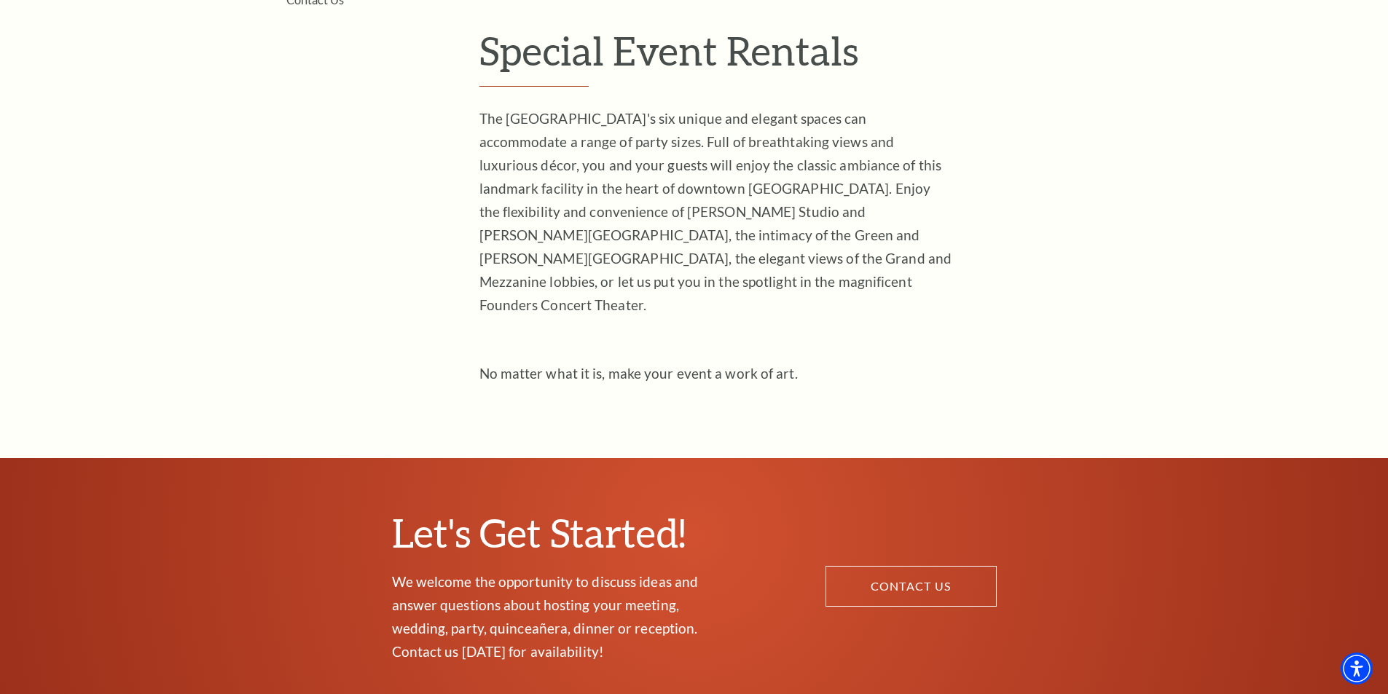  Describe the element at coordinates (561, 617) in the screenshot. I see `p: We welcome the opportunity to discuss ideas and answer questions about hosting your meeting, wedd...` at that location.